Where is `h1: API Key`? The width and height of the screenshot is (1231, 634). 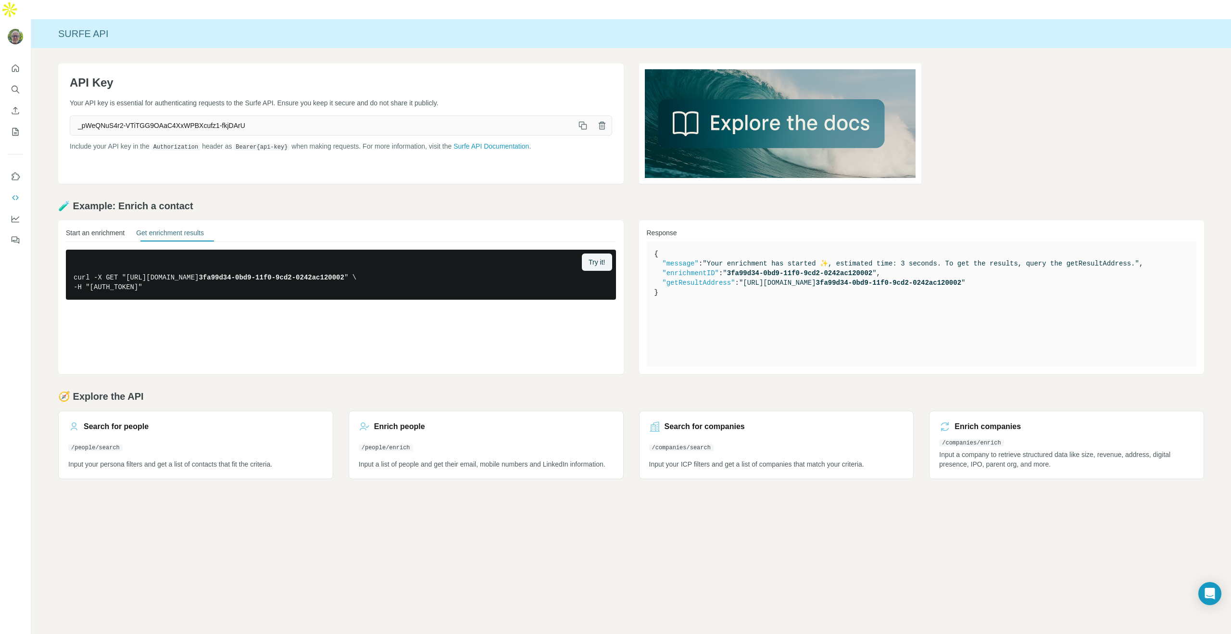
h1: API Key is located at coordinates (341, 83).